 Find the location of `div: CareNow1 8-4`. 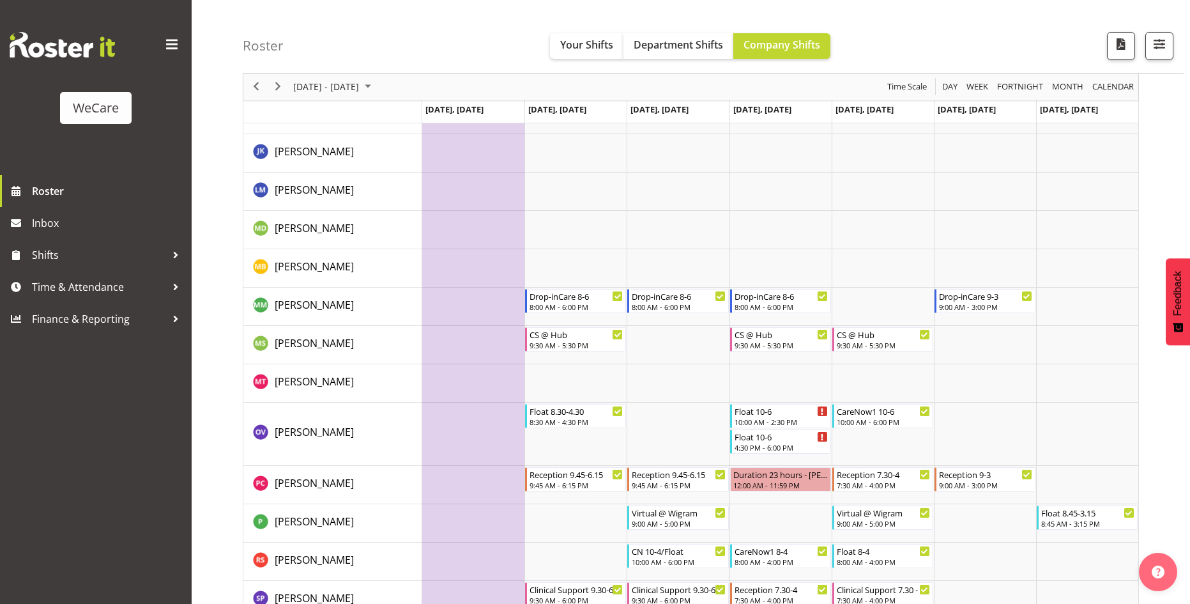

div: CareNow1 8-4 is located at coordinates (781, 551).